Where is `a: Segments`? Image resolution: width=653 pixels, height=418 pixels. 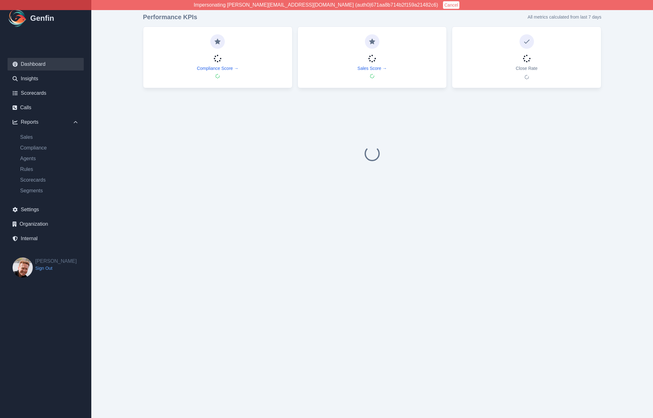
a: Segments is located at coordinates (49, 191).